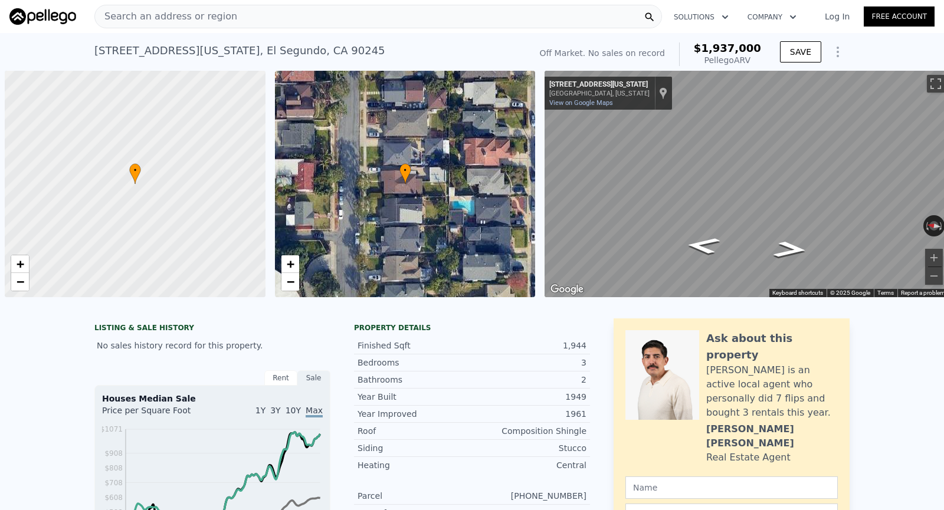  What do you see at coordinates (113, 498) in the screenshot?
I see `tspan: $608` at bounding box center [113, 498].